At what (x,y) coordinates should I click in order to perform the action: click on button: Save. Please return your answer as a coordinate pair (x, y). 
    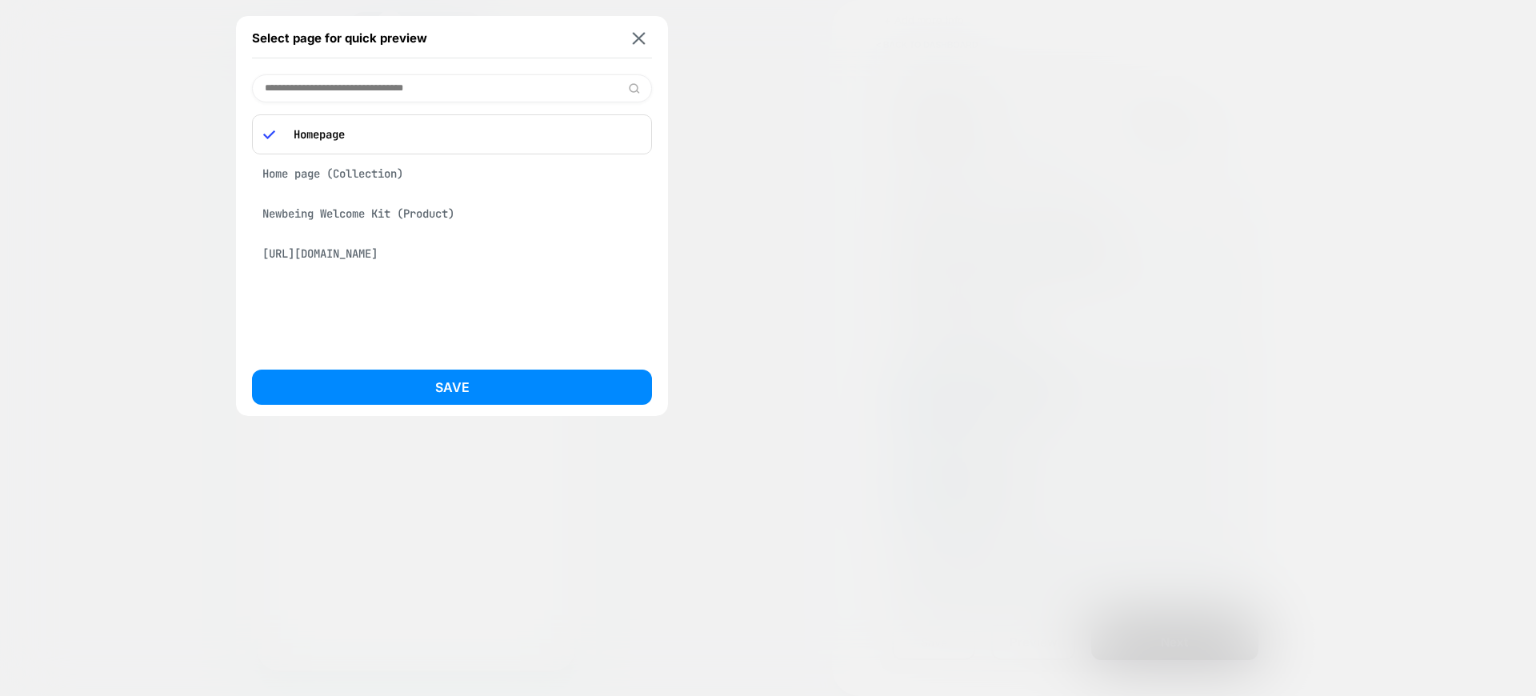
    Looking at the image, I should click on (452, 387).